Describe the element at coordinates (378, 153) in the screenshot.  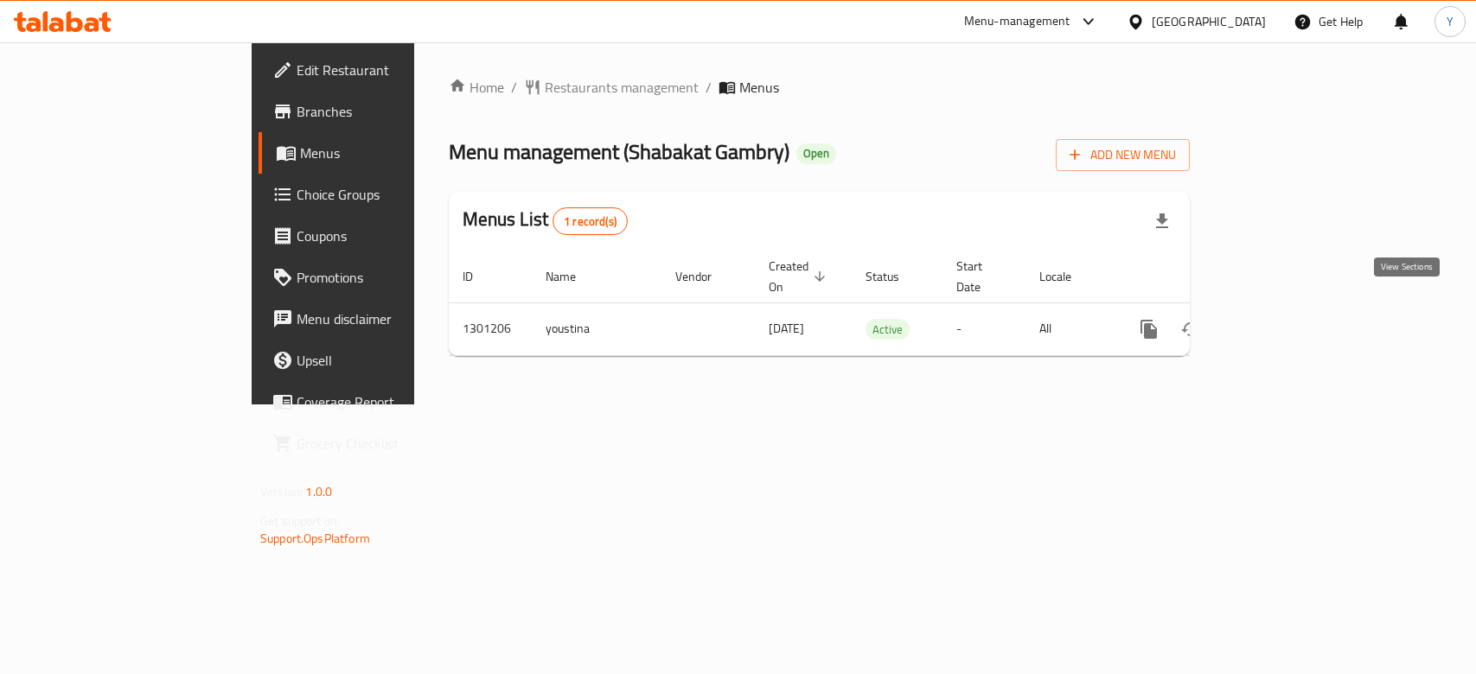
I see `a: Menus` at that location.